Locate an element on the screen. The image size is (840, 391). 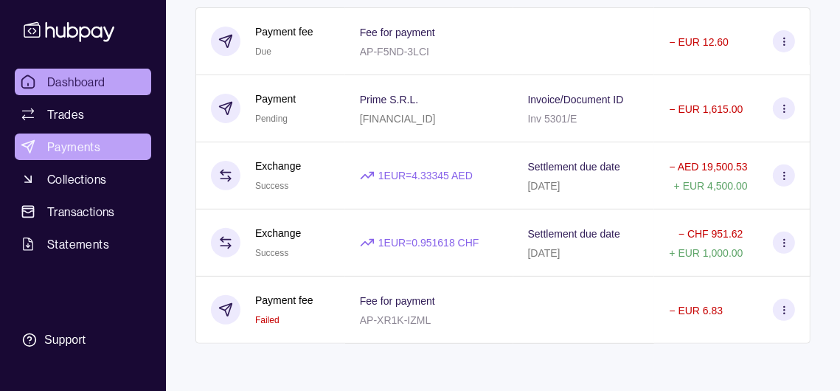
p: AP-F5ND-3LCI is located at coordinates (395, 52).